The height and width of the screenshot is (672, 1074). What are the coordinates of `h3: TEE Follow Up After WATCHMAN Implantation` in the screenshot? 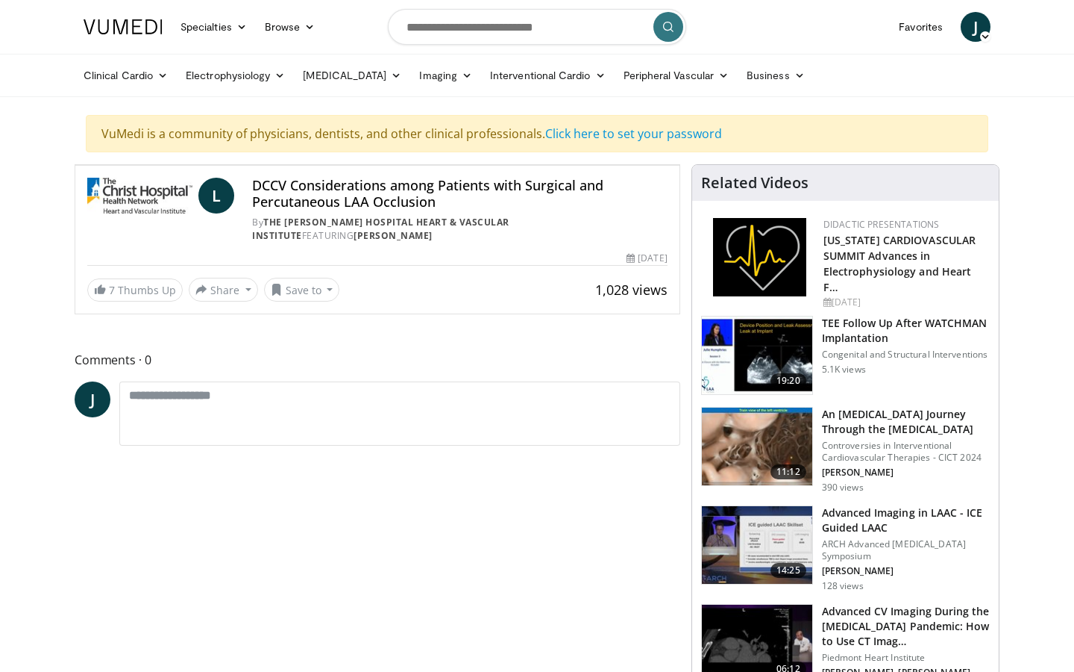 It's located at (906, 331).